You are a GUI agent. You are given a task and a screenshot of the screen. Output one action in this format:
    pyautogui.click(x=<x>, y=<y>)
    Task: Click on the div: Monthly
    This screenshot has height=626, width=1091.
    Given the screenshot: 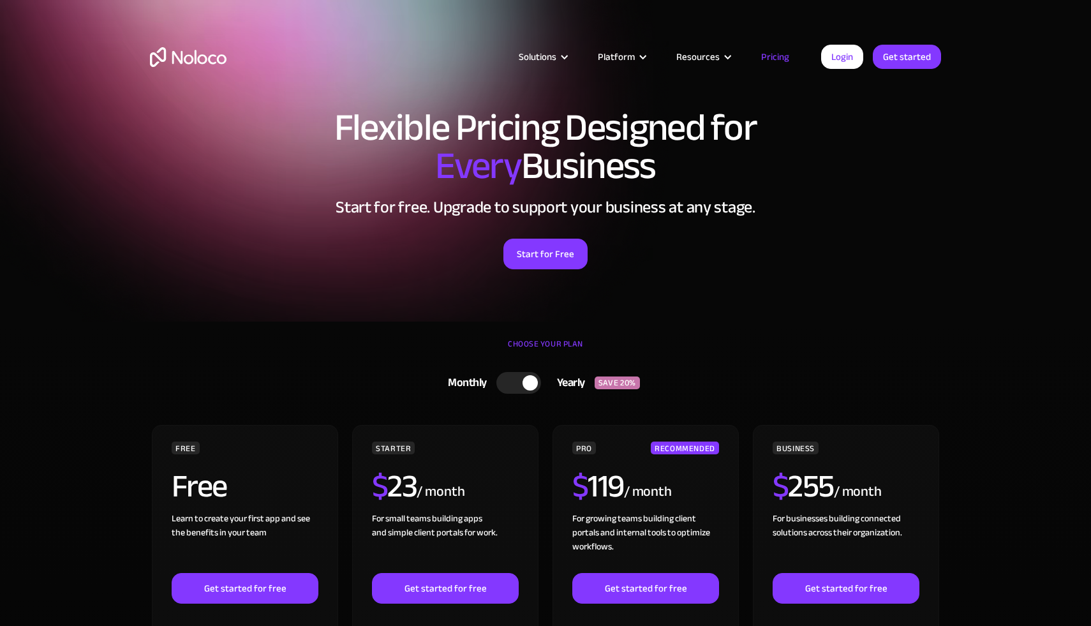 What is the action you would take?
    pyautogui.click(x=464, y=383)
    